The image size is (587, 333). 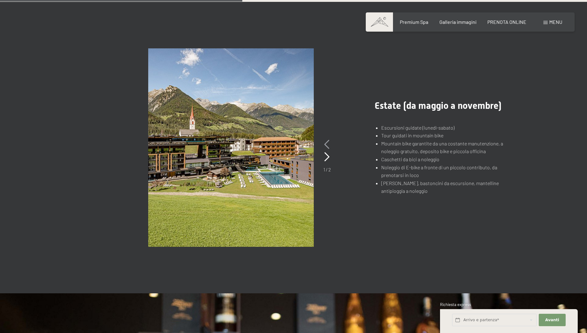 I want to click on span: Avanti, so click(x=552, y=320).